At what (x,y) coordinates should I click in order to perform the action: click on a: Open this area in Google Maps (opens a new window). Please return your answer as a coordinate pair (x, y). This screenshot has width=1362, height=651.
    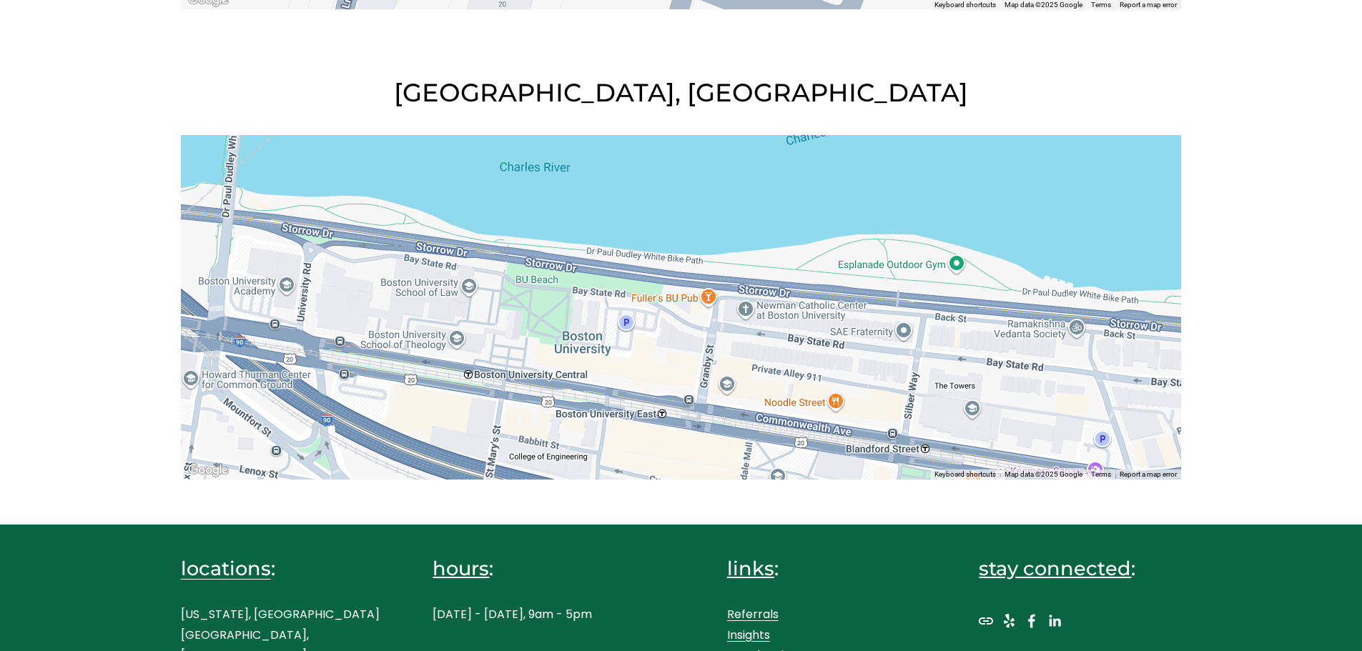
    Looking at the image, I should click on (208, 470).